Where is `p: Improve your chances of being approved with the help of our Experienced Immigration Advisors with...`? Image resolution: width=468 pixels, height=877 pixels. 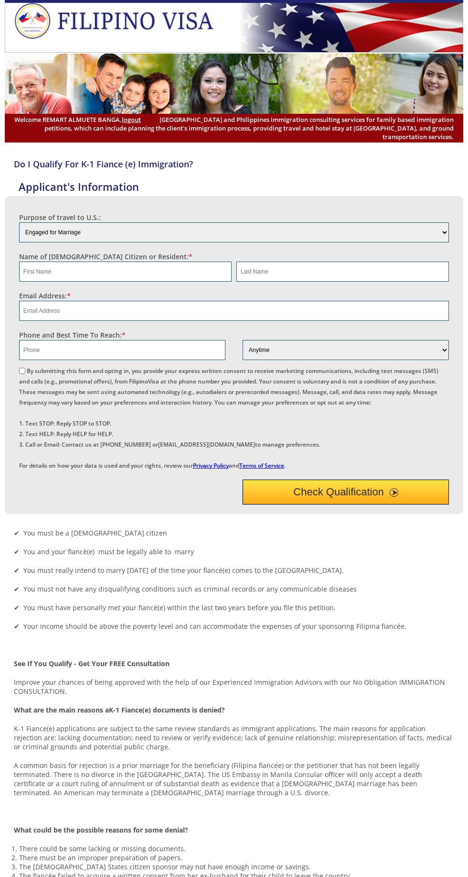
p: Improve your chances of being approved with the help of our Experienced Immigration Advisors with... is located at coordinates (234, 686).